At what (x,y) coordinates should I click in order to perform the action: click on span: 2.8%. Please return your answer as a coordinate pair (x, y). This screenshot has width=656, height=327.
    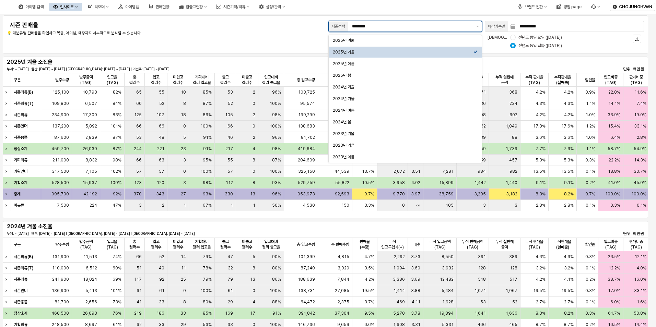
    Looking at the image, I should click on (642, 138).